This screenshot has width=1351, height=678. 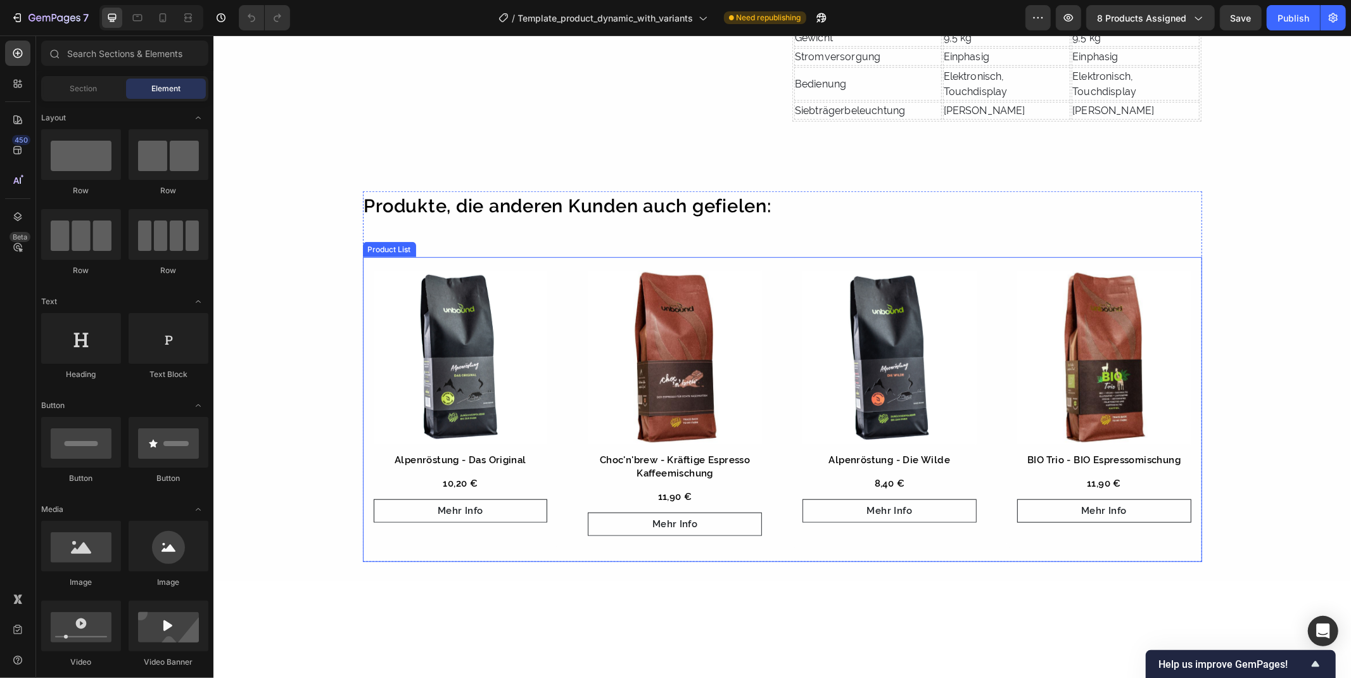 I want to click on h1: Alpenröstung - Das Original, so click(x=247, y=424).